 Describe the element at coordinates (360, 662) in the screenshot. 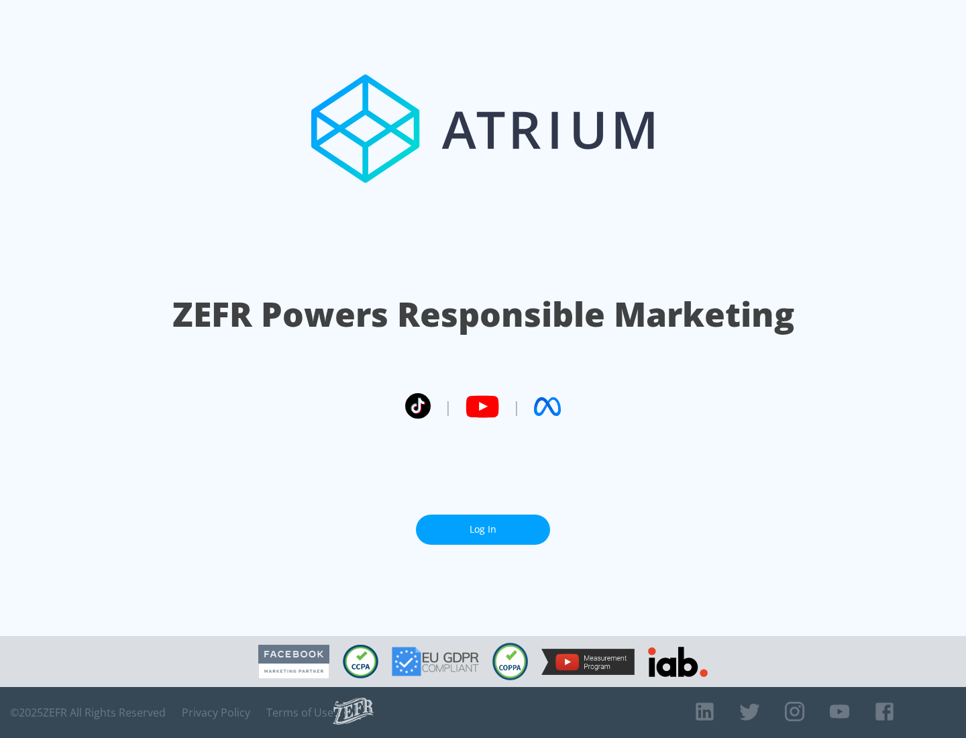

I see `img: CCPA Compliant` at that location.